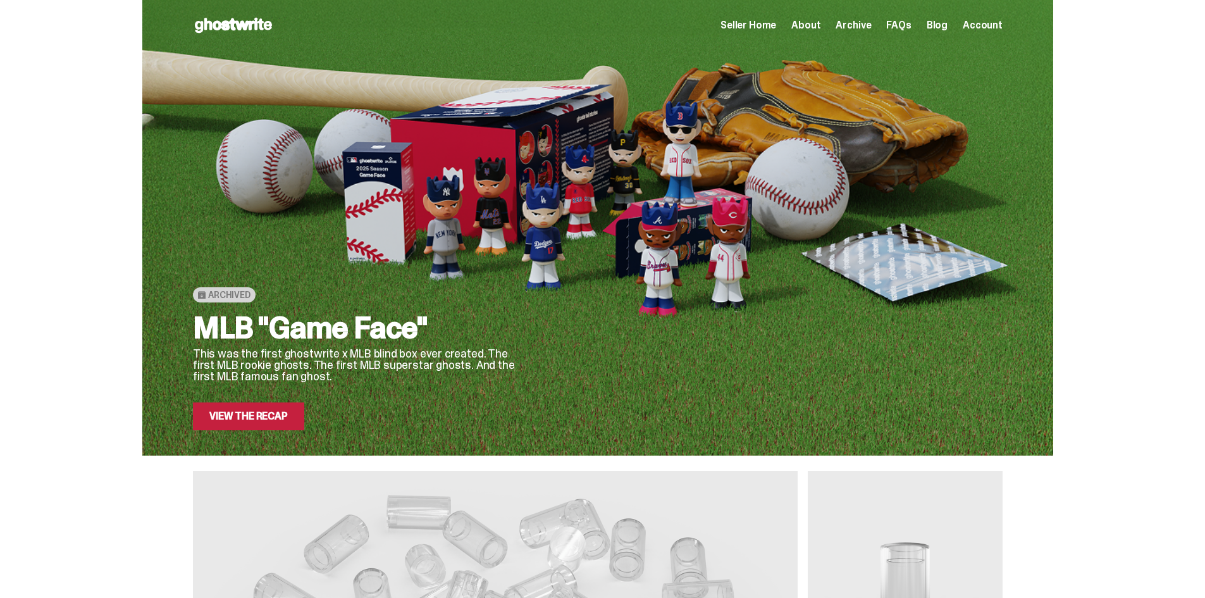  What do you see at coordinates (982, 25) in the screenshot?
I see `span: Account` at bounding box center [982, 25].